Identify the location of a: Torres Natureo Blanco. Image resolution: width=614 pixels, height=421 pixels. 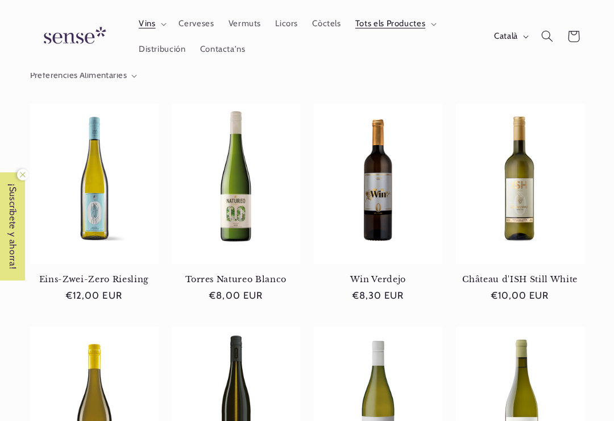
(236, 279).